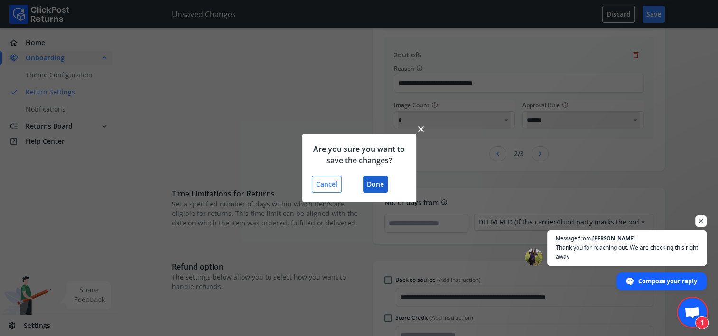 The height and width of the screenshot is (336, 718). What do you see at coordinates (668, 281) in the screenshot?
I see `span: Compose your reply` at bounding box center [668, 281].